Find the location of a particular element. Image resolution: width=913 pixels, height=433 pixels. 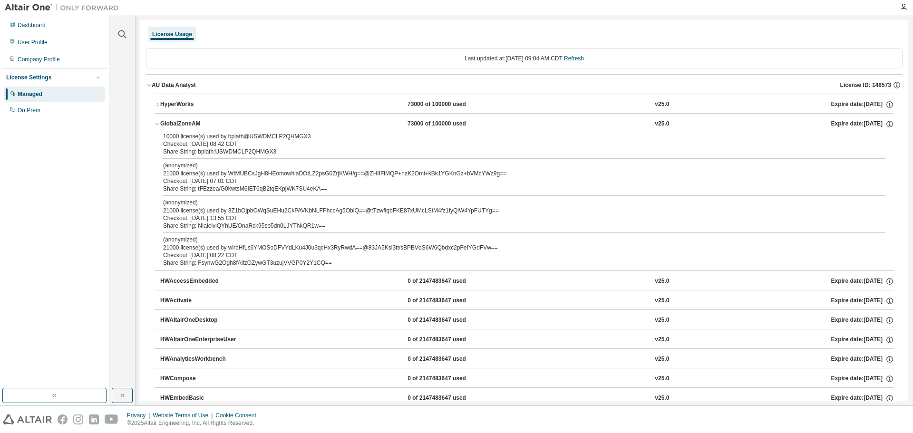

div: On Prem is located at coordinates (29, 110).